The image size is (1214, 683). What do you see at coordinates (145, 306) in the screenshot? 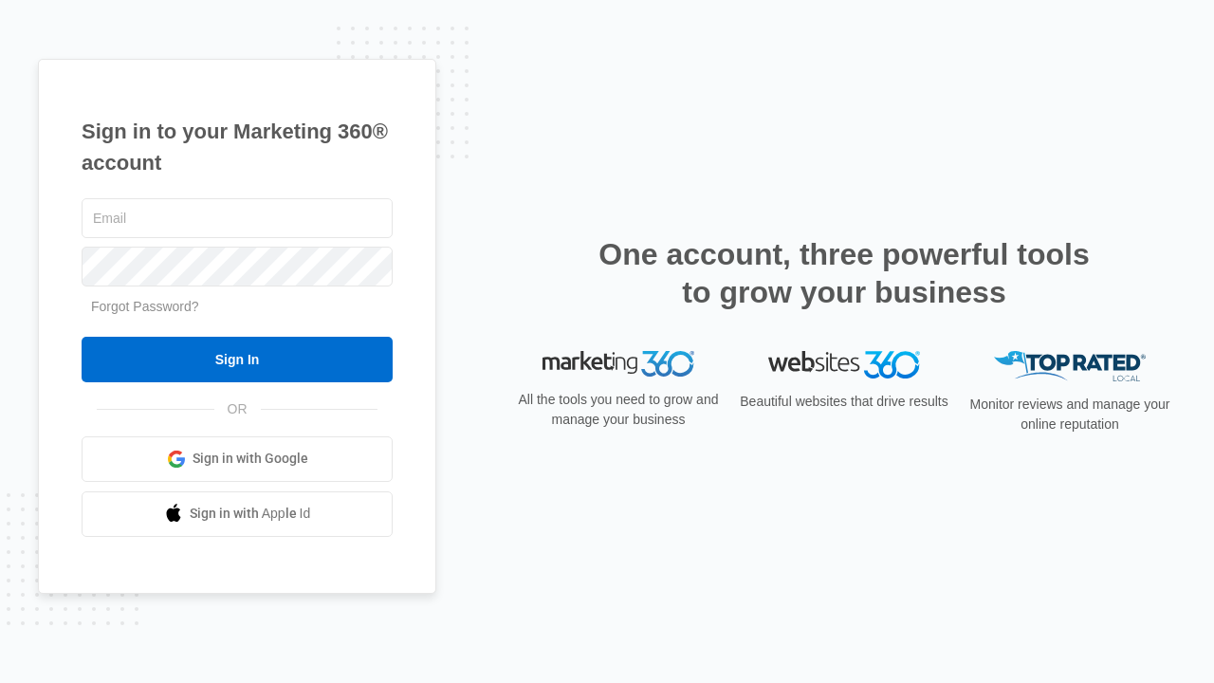
I see `a: Forgot Password?` at bounding box center [145, 306].